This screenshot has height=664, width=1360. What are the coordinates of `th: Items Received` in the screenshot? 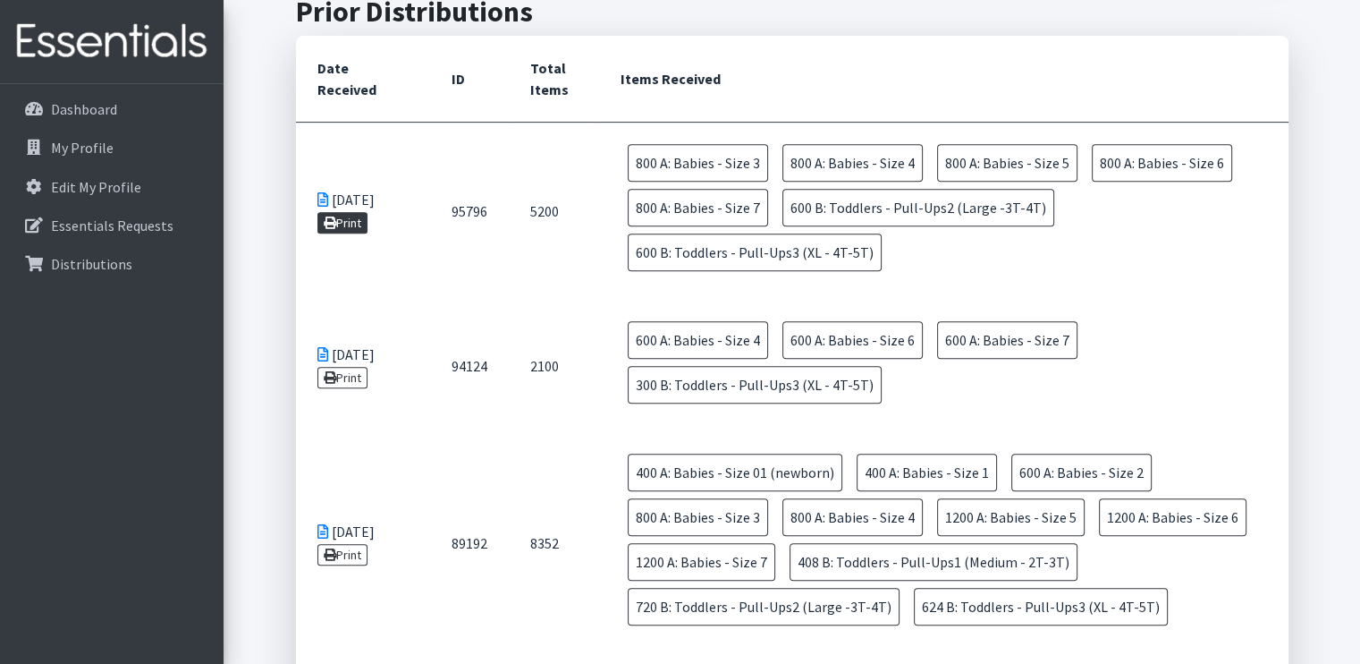 It's located at (944, 79).